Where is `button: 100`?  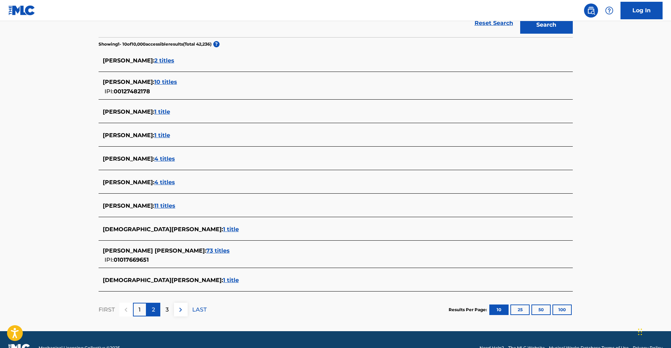 button: 100 is located at coordinates (562, 310).